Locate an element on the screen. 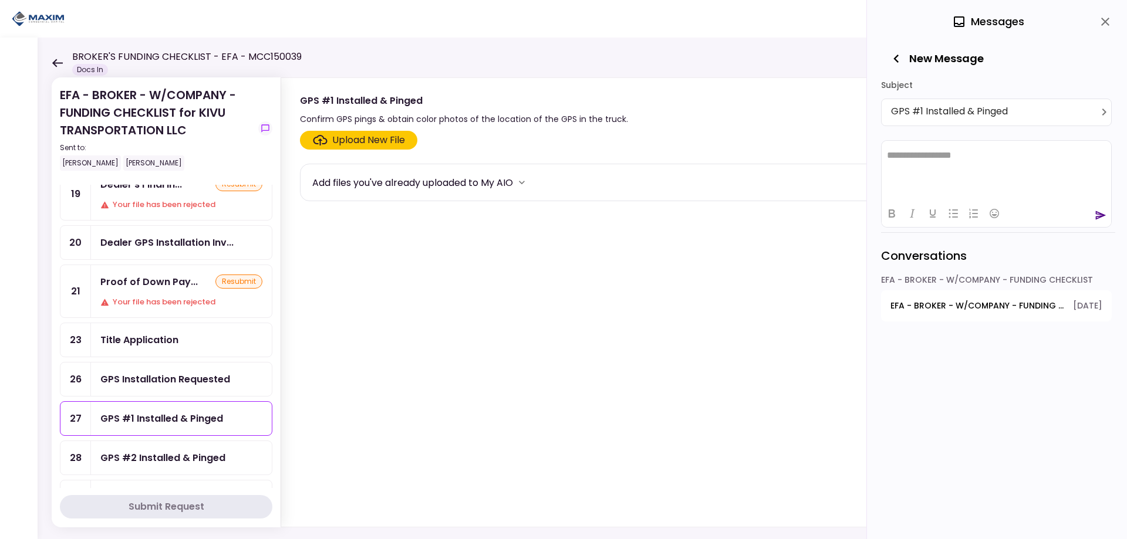  a: 20Dealer GPS Installation Invoice is located at coordinates (166, 242).